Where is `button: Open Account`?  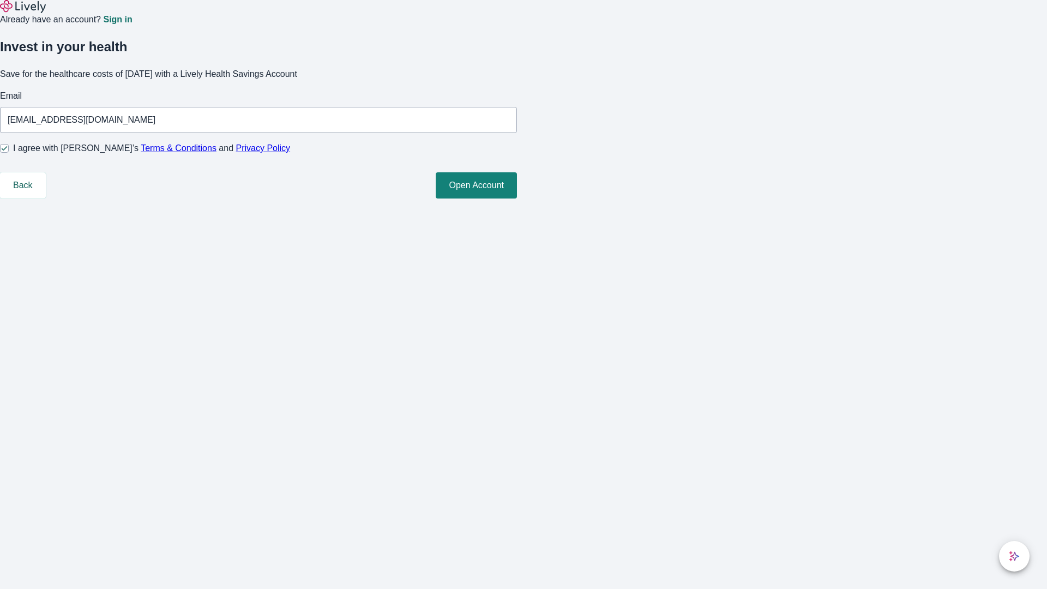 button: Open Account is located at coordinates (476, 185).